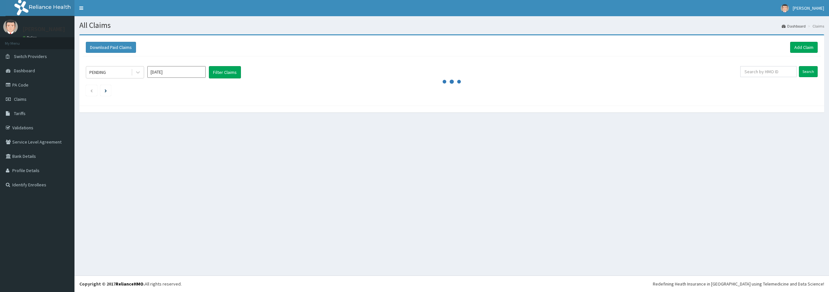 This screenshot has width=829, height=292. What do you see at coordinates (30, 56) in the screenshot?
I see `span: Switch Providers` at bounding box center [30, 56].